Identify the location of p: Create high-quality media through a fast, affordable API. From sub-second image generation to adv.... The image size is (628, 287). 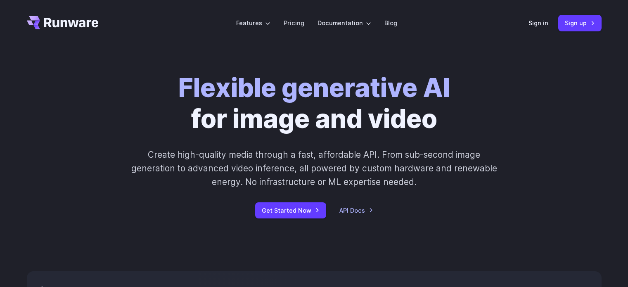
(314, 168).